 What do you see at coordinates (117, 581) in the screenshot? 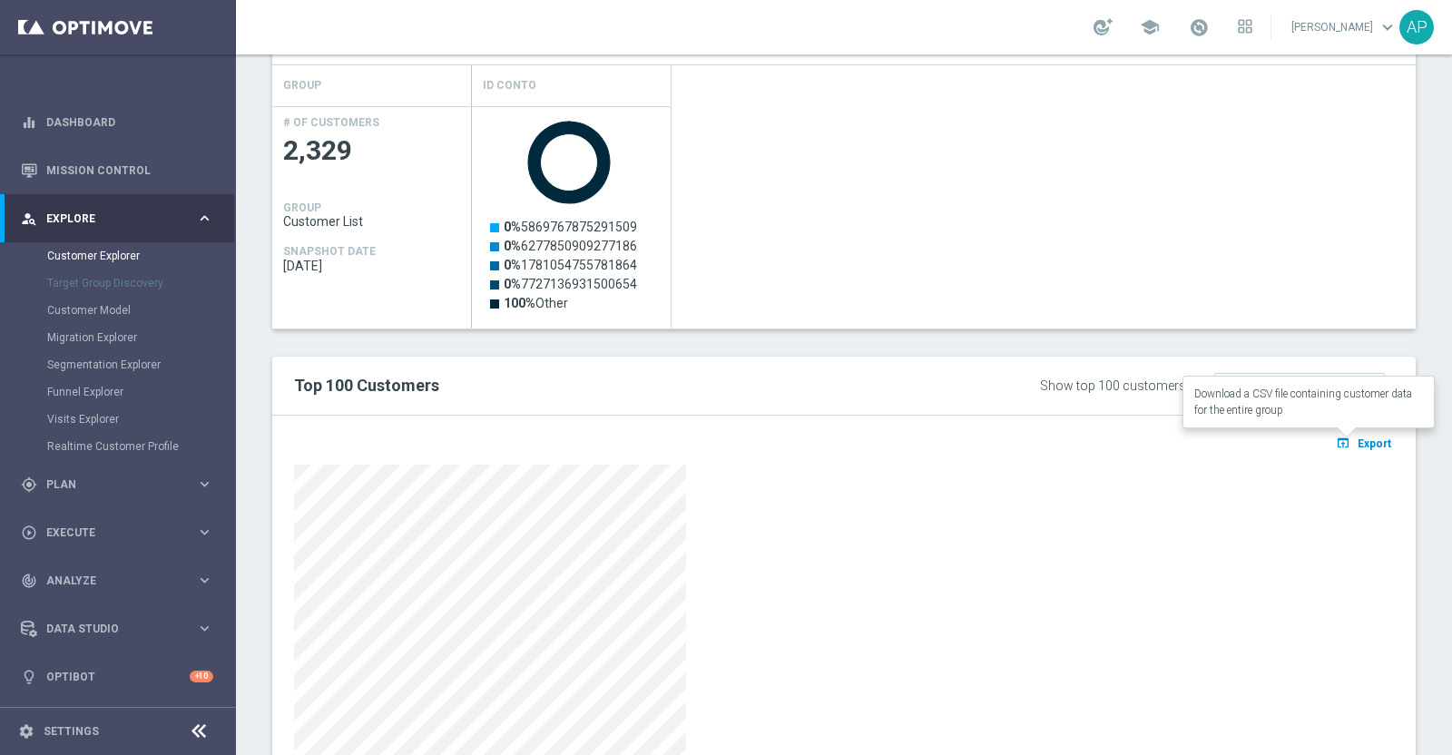
I see `button: track_changes Analyze keyboard_arrow_right` at bounding box center [117, 581].